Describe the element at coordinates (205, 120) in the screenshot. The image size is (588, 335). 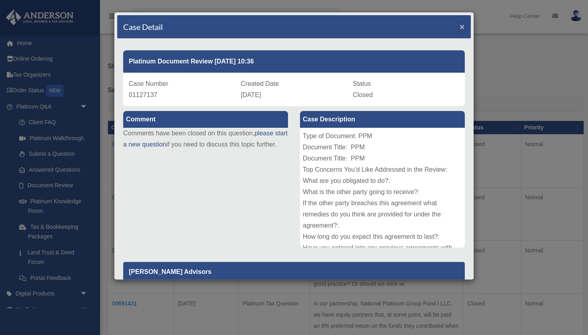
I see `label: Comment` at that location.